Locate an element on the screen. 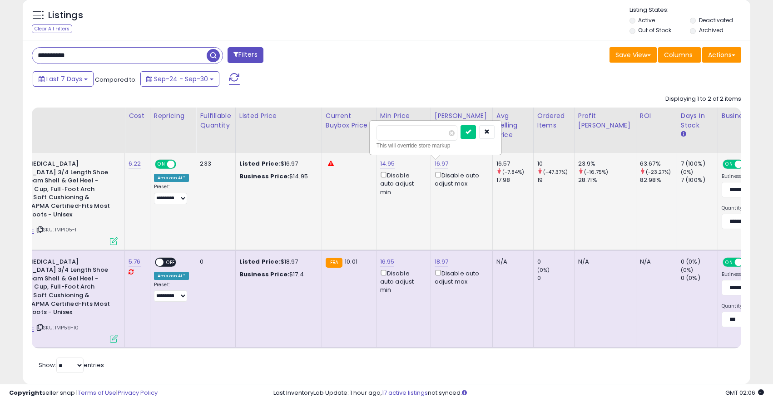 The height and width of the screenshot is (402, 773). div: $16.97 is located at coordinates (277, 164).